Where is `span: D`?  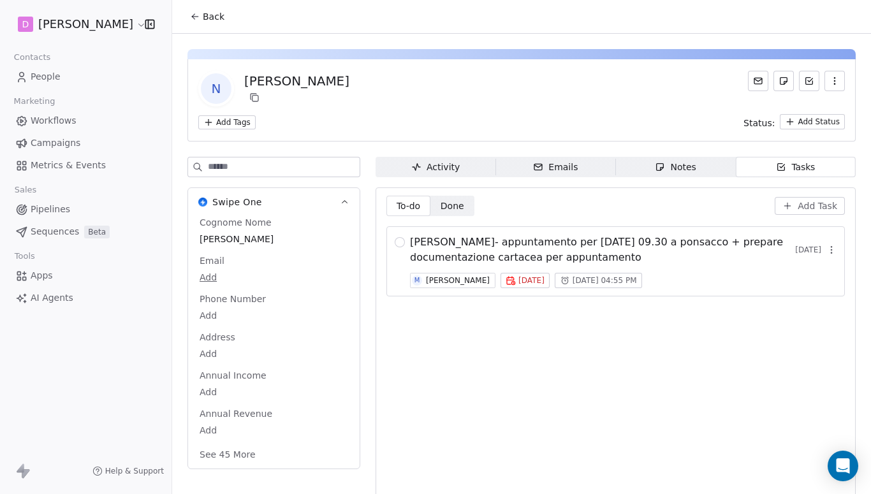
span: D is located at coordinates (25, 24).